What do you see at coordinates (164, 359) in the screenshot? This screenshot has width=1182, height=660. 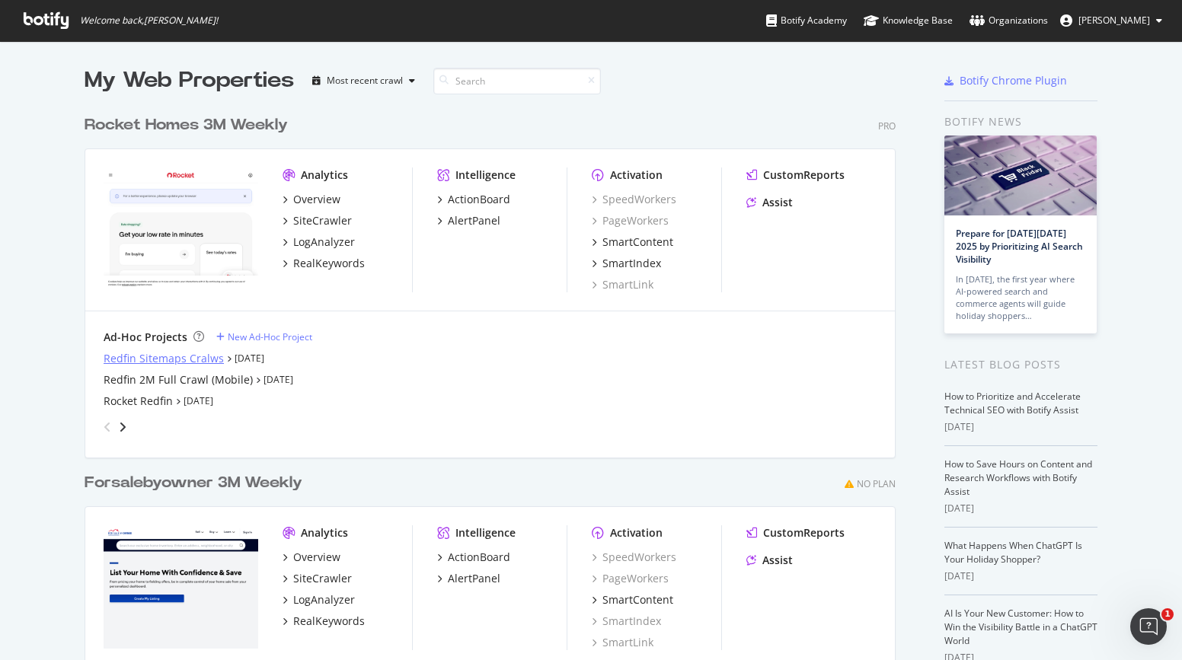 I see `a: Redfin Sitemaps Cralws` at bounding box center [164, 359].